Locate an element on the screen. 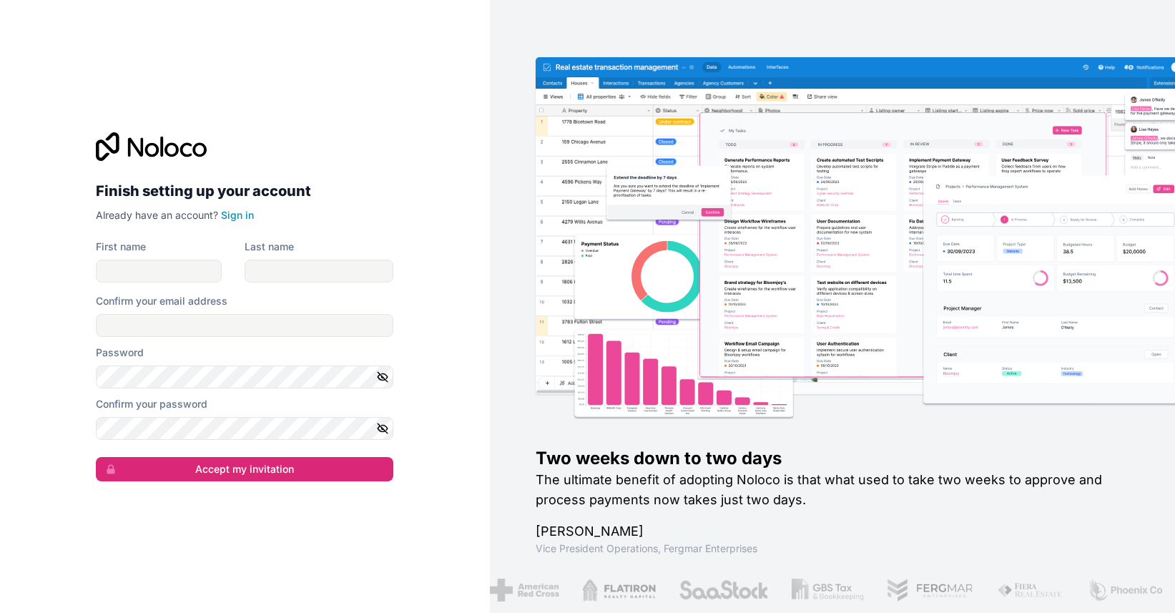 The height and width of the screenshot is (613, 1175). img: /assets/gbstax-C-GtDUiK.png is located at coordinates (827, 590).